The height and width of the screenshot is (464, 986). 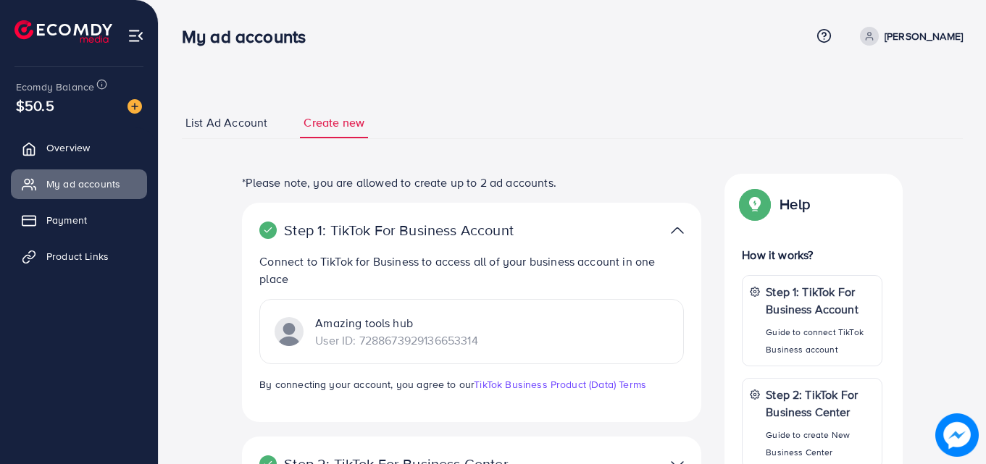 What do you see at coordinates (795, 204) in the screenshot?
I see `p: Help` at bounding box center [795, 204].